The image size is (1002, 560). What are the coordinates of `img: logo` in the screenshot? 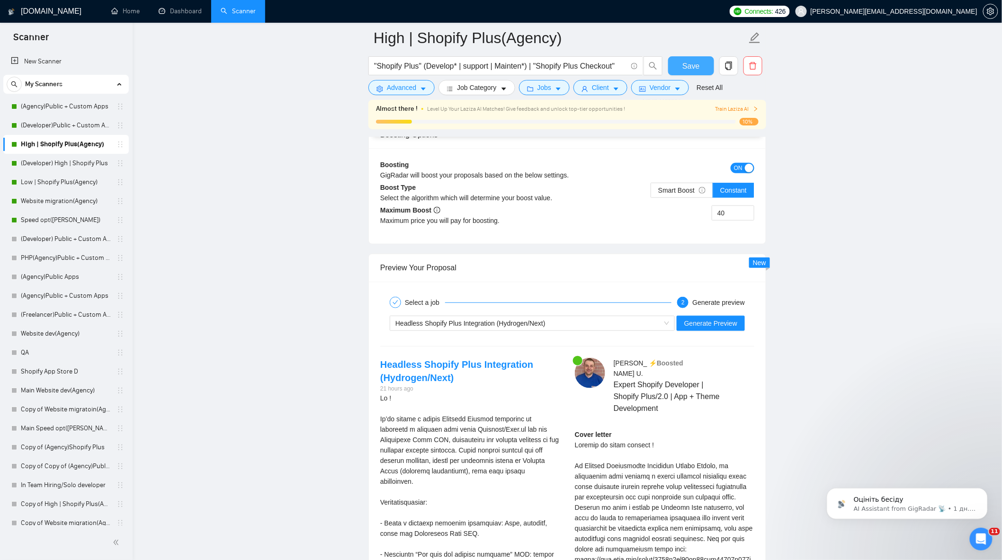 It's located at (11, 12).